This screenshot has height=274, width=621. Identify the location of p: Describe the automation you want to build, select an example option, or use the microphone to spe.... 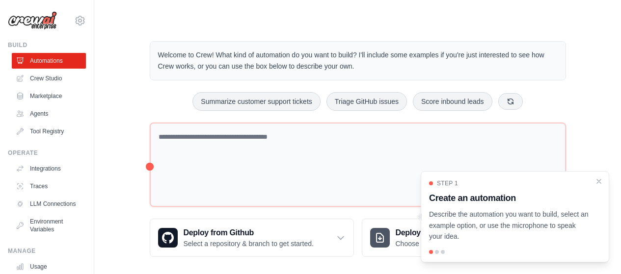
(509, 226).